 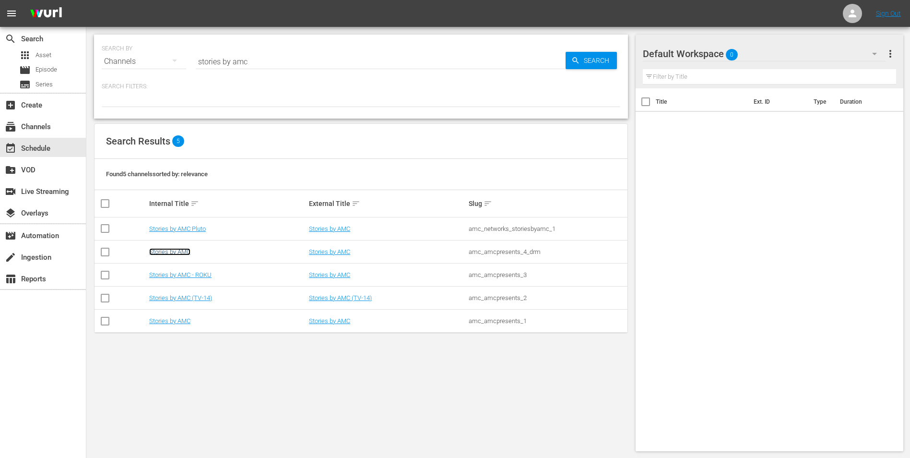 I want to click on div: Internal Title, so click(x=227, y=203).